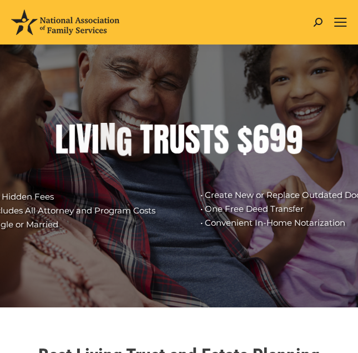  I want to click on img: National Association of Family Services, so click(65, 22).